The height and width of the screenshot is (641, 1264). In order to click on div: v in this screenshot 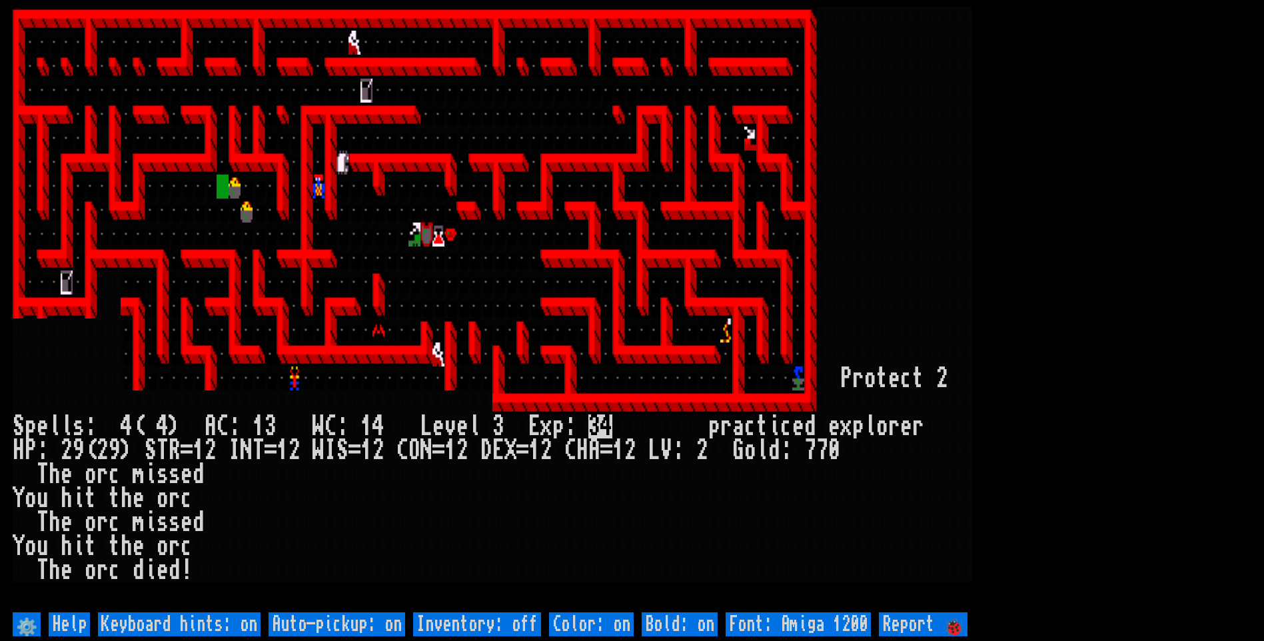, I will do `click(450, 426)`.